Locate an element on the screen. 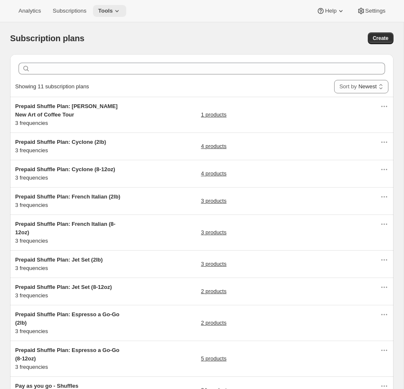 This screenshot has height=389, width=404. a: 1 products is located at coordinates (214, 115).